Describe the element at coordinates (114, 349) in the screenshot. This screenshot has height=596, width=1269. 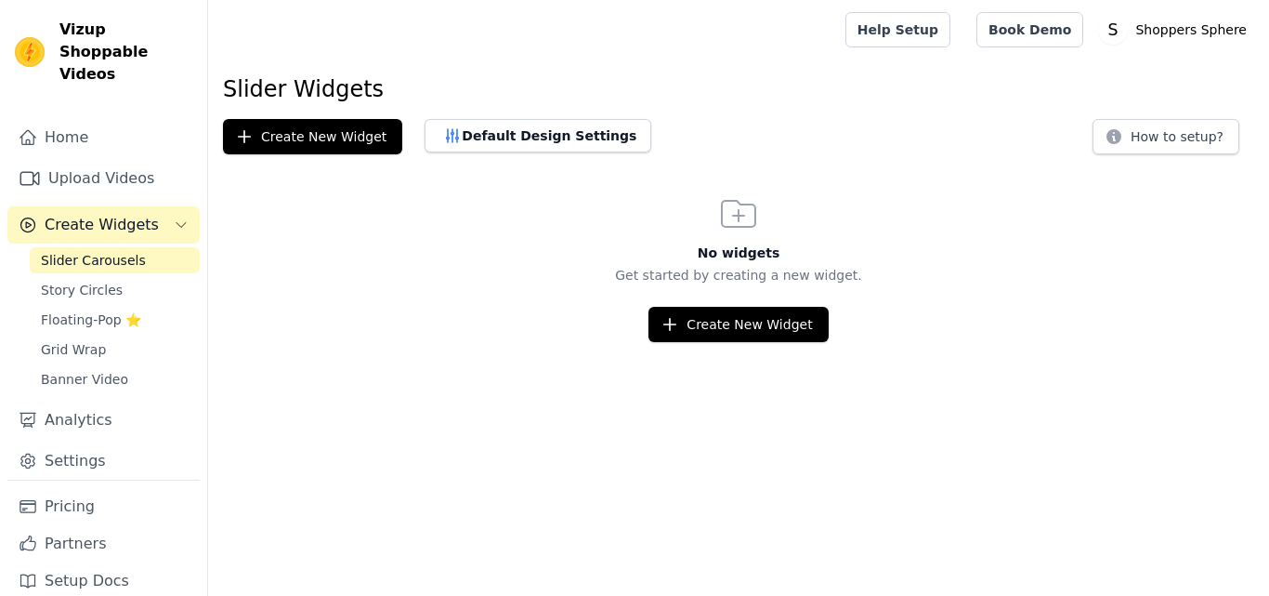
I see `a: Grid Wrap` at that location.